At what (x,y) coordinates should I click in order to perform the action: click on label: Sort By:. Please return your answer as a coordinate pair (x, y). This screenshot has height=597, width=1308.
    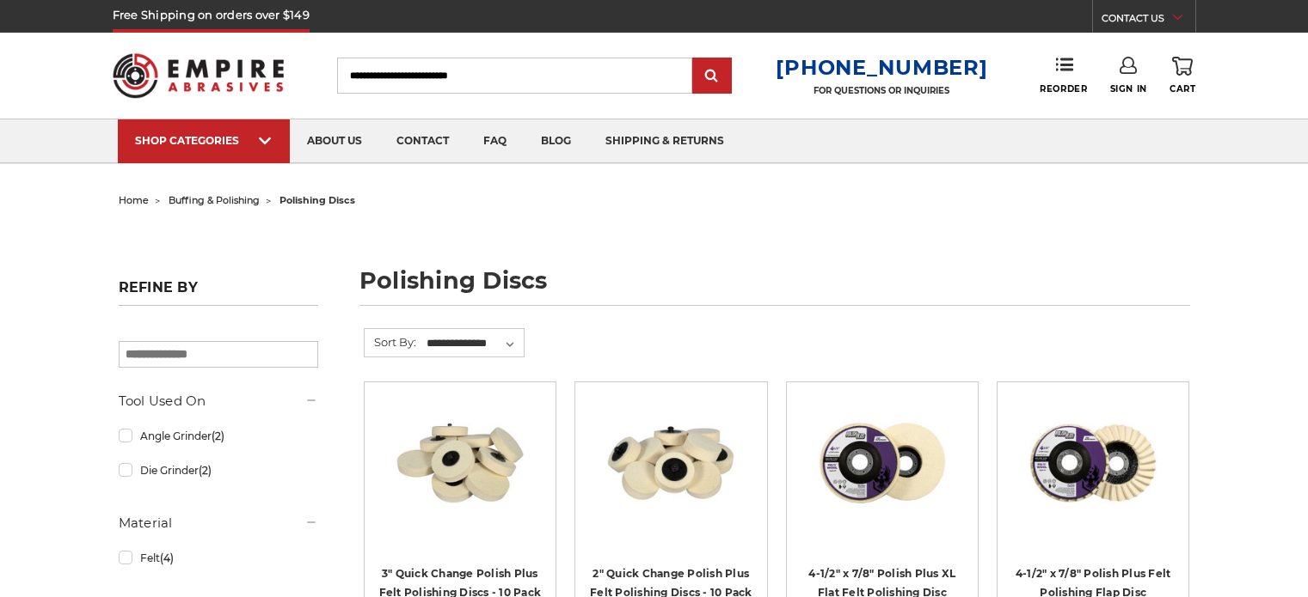
    Looking at the image, I should click on (390, 342).